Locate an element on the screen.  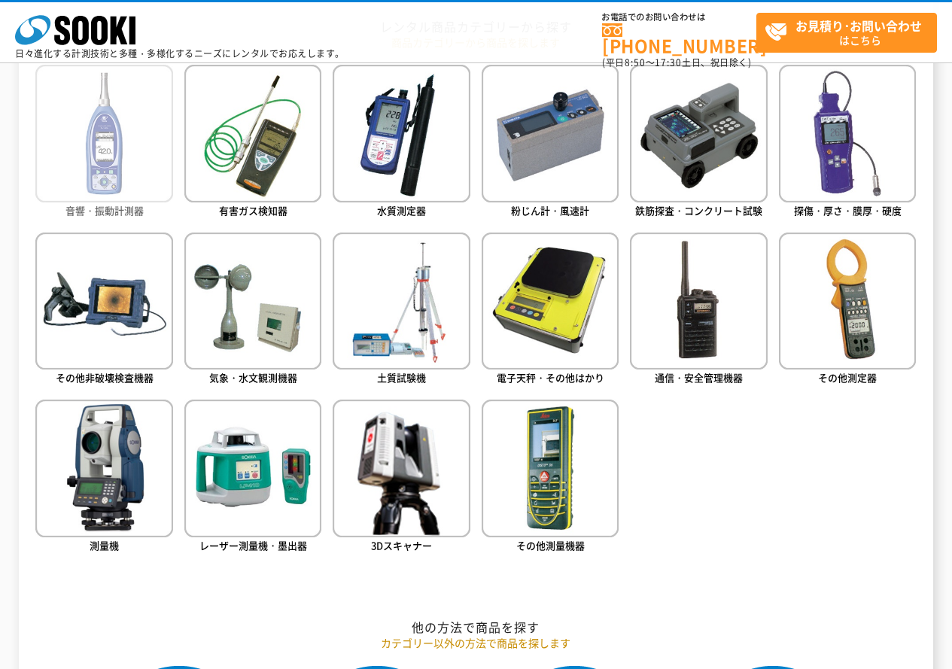
span: はこちら is located at coordinates (850, 32).